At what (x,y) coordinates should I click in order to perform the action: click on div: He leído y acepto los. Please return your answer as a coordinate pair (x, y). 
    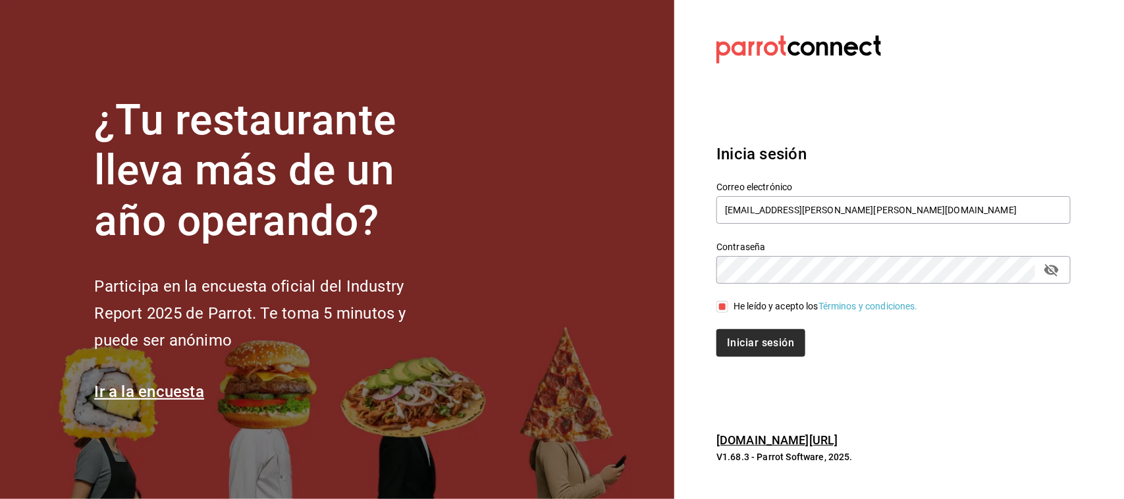
    Looking at the image, I should click on (826, 306).